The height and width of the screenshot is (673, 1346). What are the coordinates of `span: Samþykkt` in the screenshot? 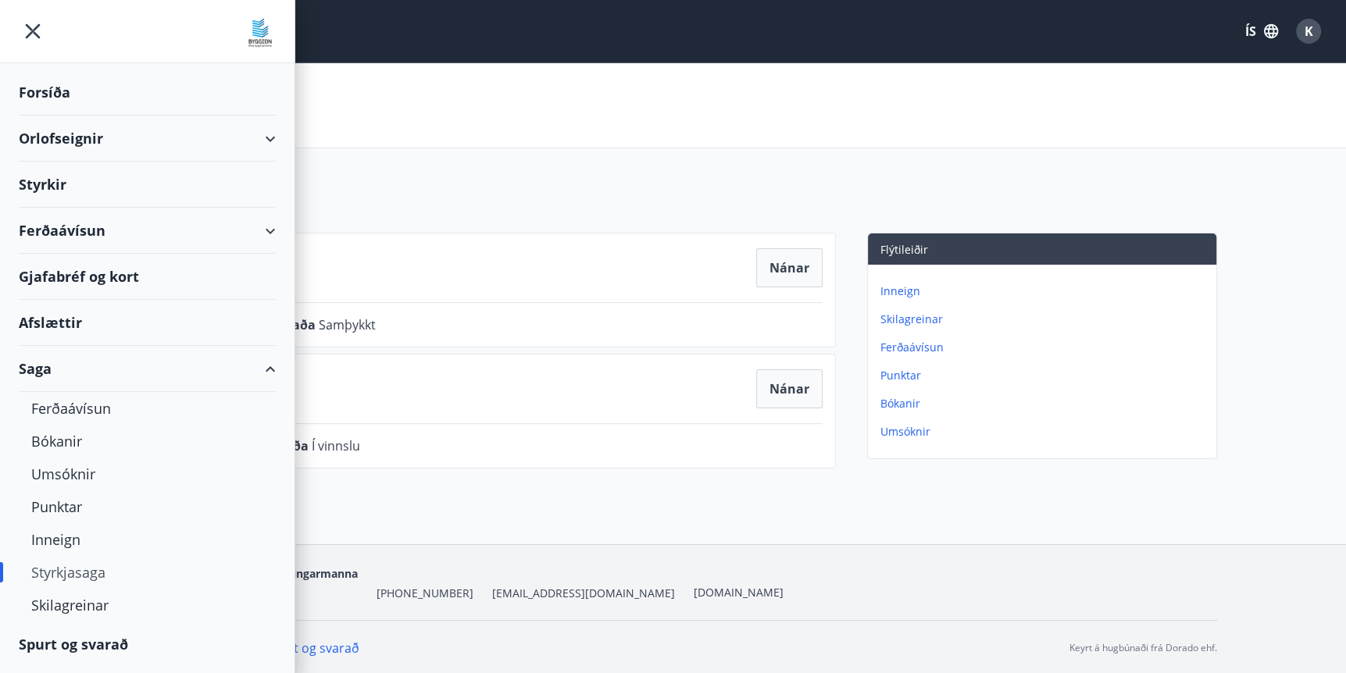 It's located at (347, 325).